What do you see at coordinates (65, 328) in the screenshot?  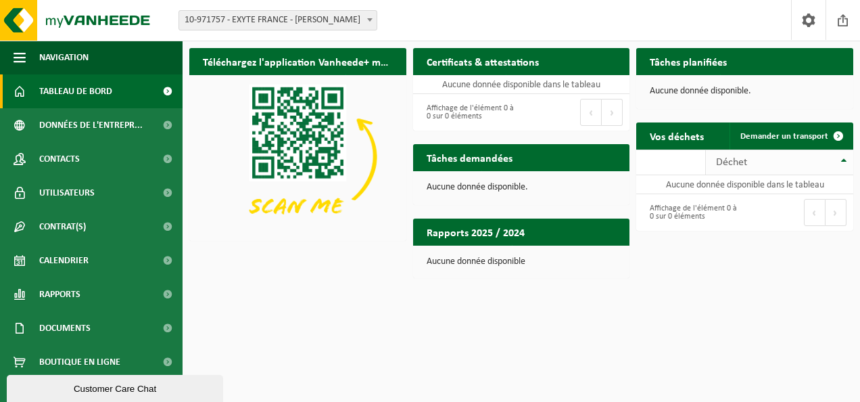 I see `span: Documents` at bounding box center [65, 328].